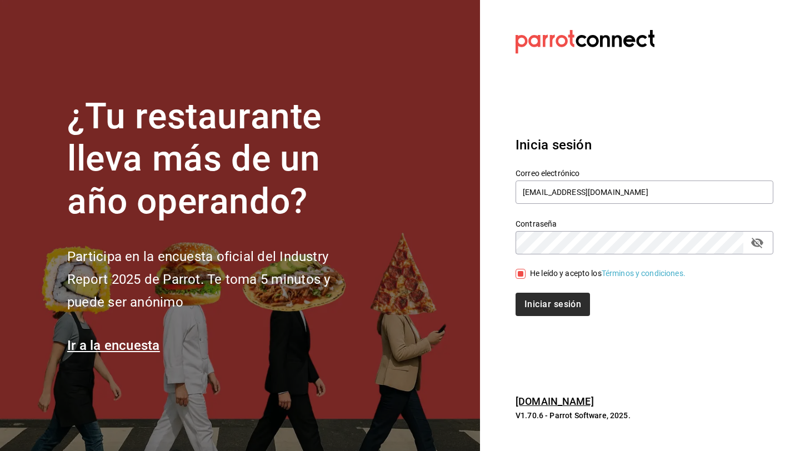  What do you see at coordinates (644, 145) in the screenshot?
I see `h3: Inicia sesión` at bounding box center [644, 145].